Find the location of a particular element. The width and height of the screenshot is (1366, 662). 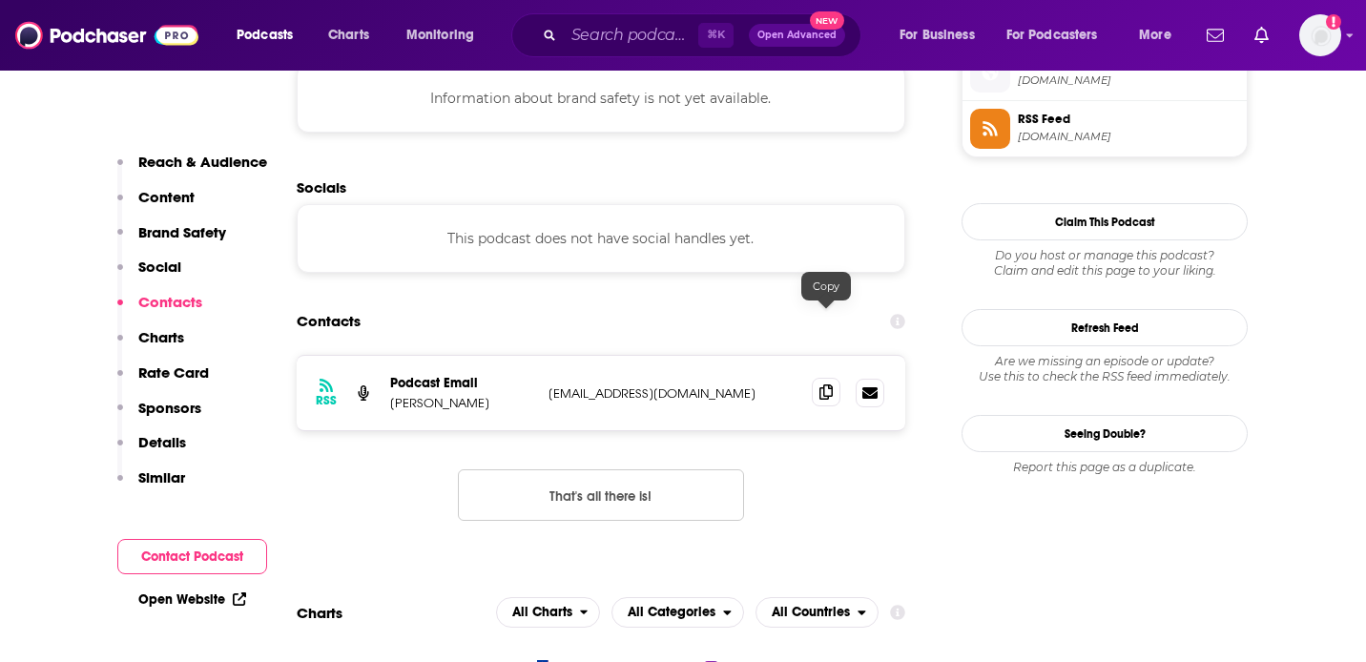

a: Seeing Double? is located at coordinates (1104, 433).